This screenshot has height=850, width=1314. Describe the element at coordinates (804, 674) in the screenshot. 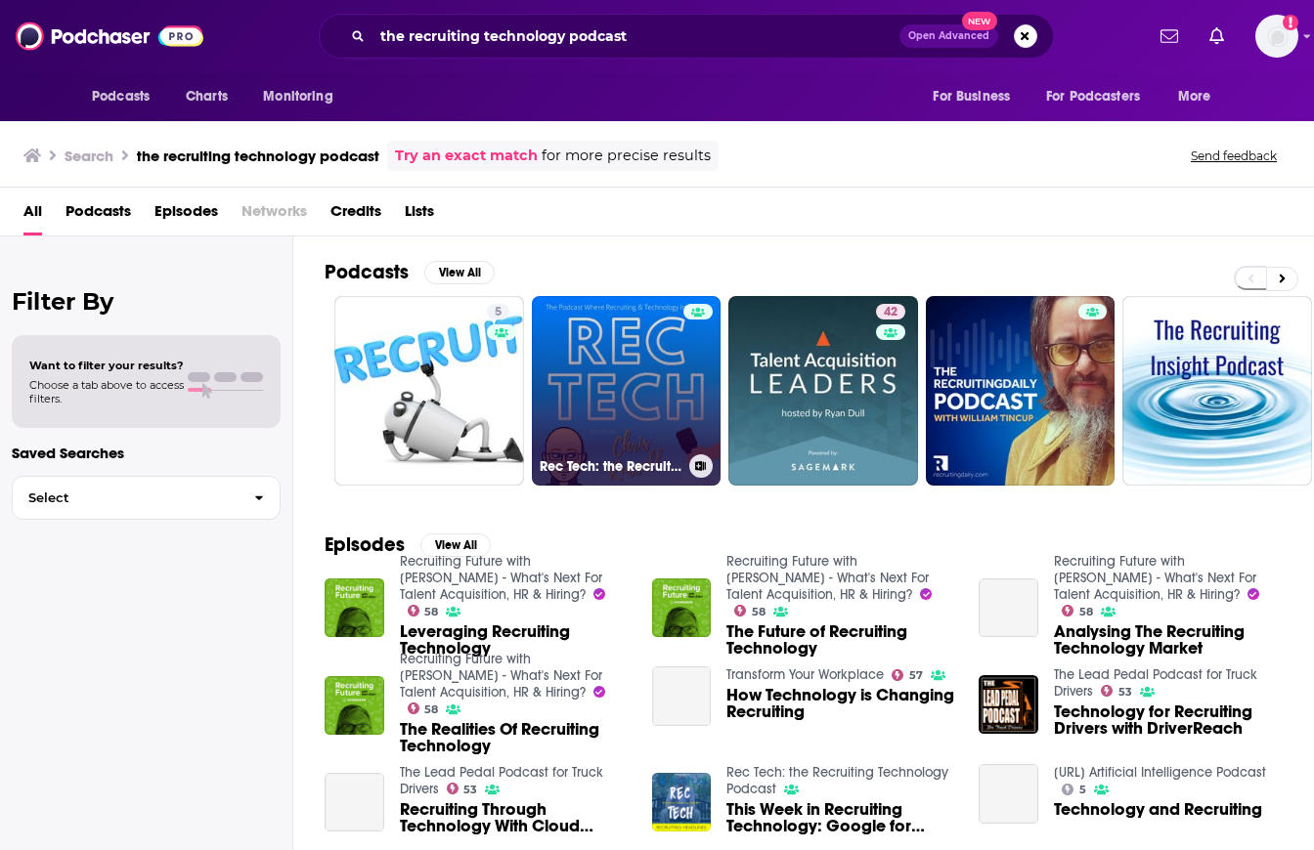

I see `a: Transform Your Workplace` at that location.